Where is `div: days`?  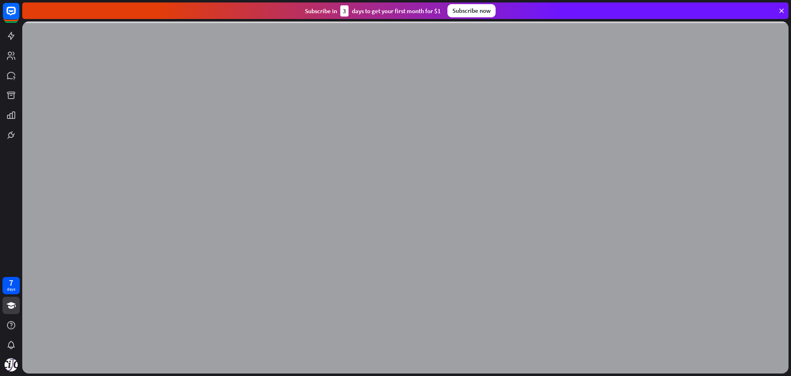
div: days is located at coordinates (11, 289).